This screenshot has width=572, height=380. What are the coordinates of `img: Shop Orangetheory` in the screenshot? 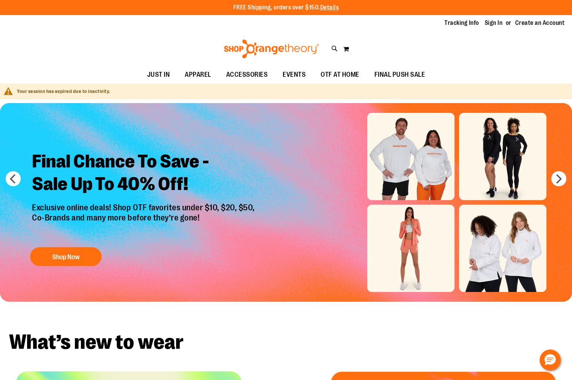 It's located at (272, 49).